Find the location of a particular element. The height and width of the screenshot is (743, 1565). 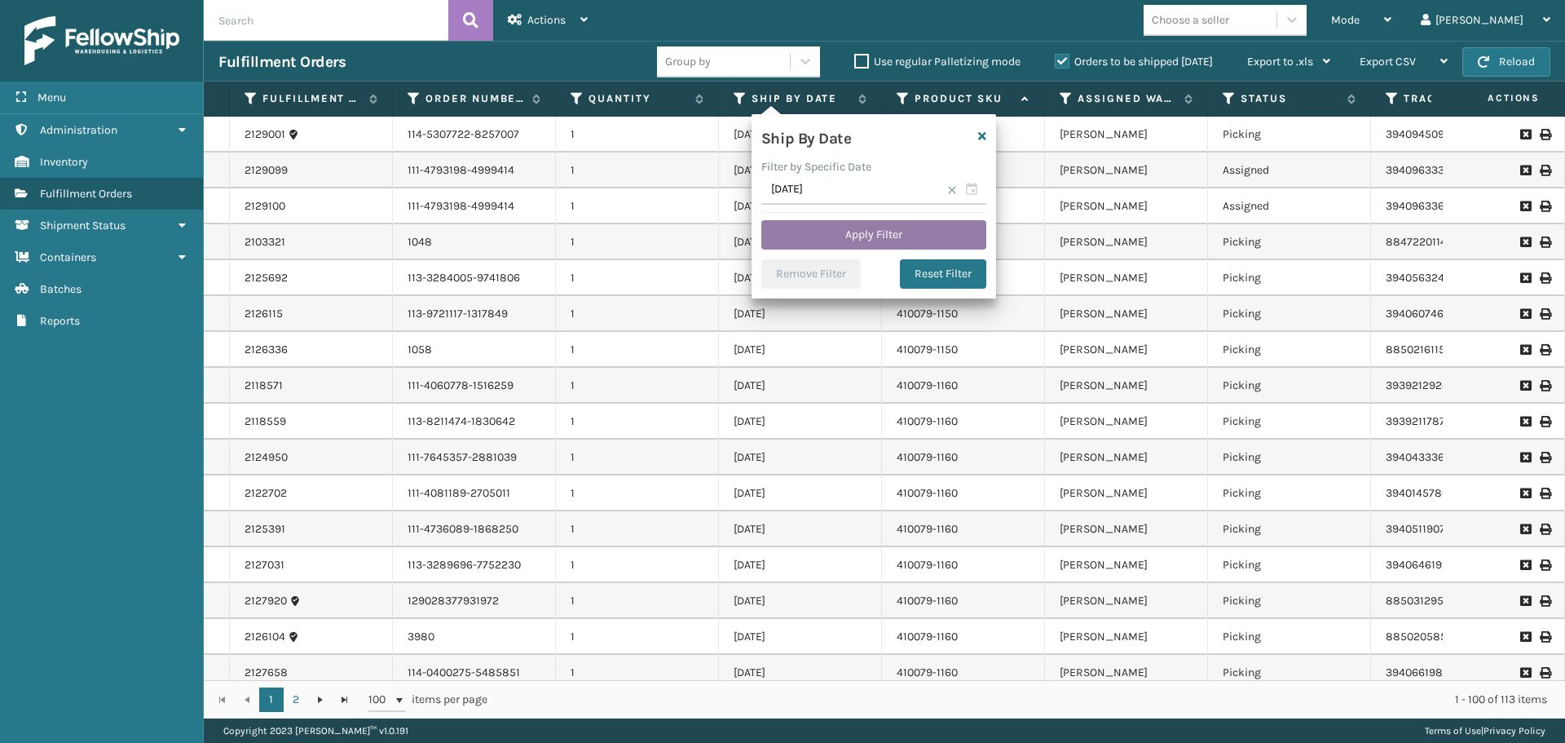

a: 2129099 is located at coordinates (266, 170).